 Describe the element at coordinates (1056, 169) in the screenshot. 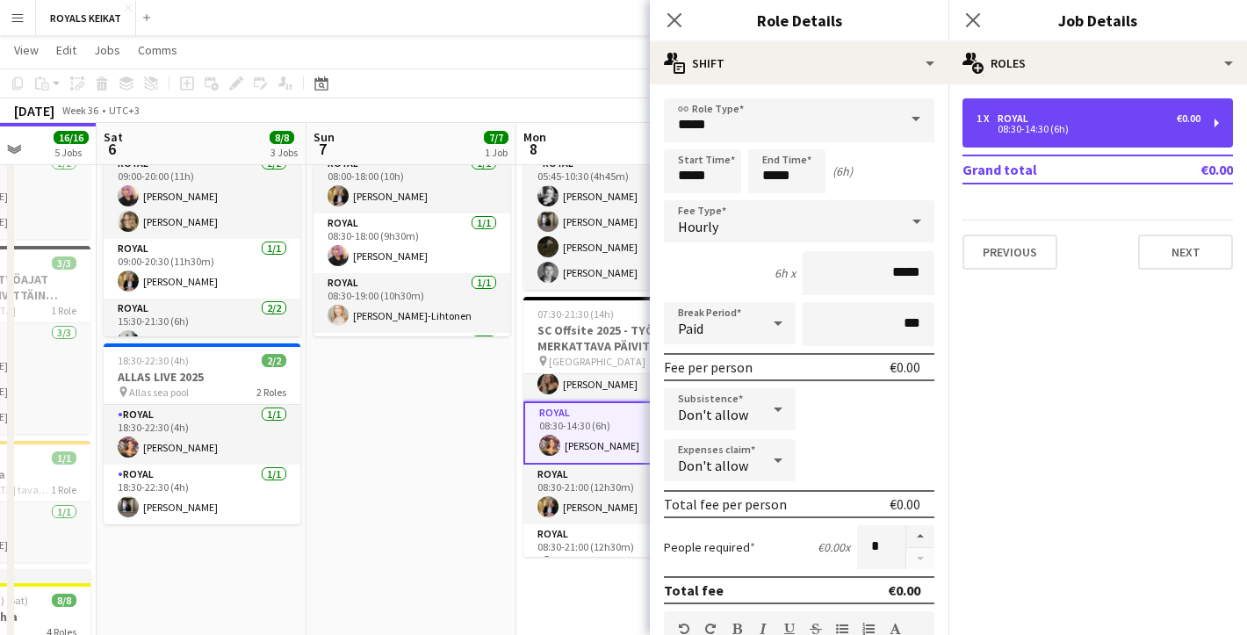

I see `td: Grand total` at that location.